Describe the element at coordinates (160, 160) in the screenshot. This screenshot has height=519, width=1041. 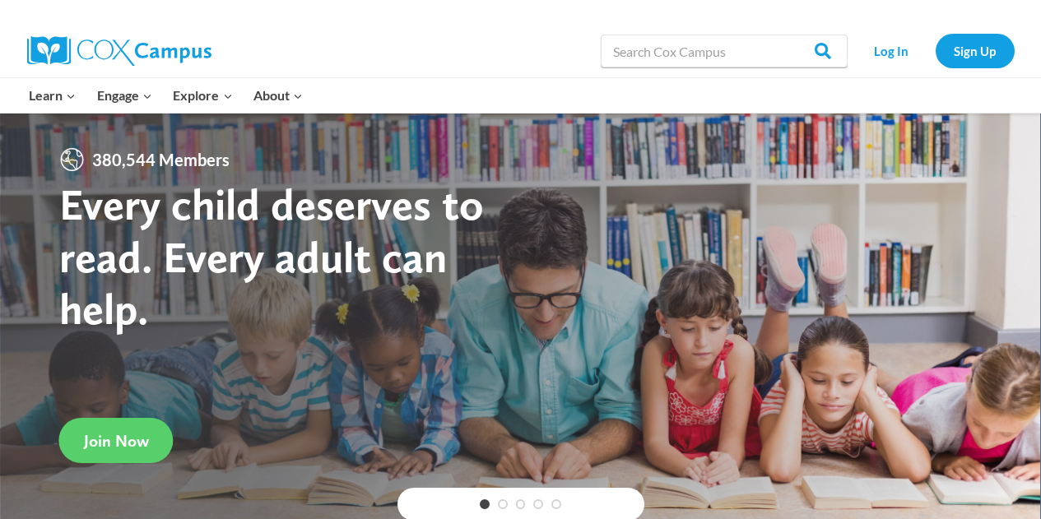
I see `span: 380,544 Members` at that location.